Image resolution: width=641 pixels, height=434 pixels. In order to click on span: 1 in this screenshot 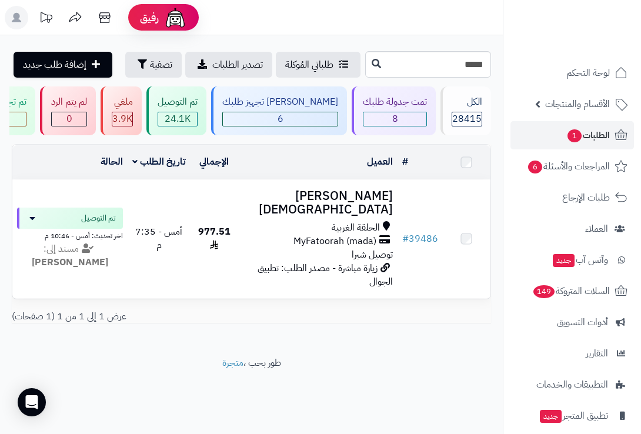, I will do `click(574, 136)`.